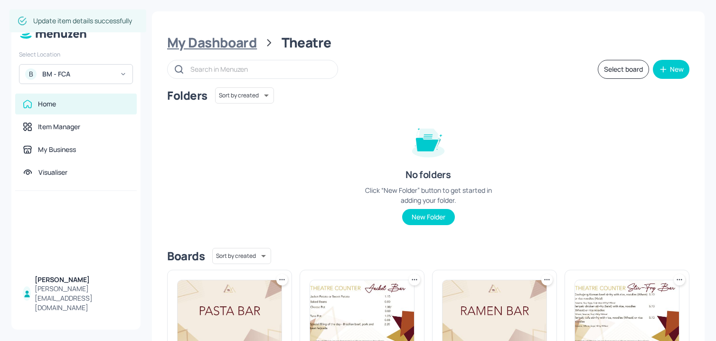 This screenshot has width=716, height=341. I want to click on div: My Dashboard, so click(212, 43).